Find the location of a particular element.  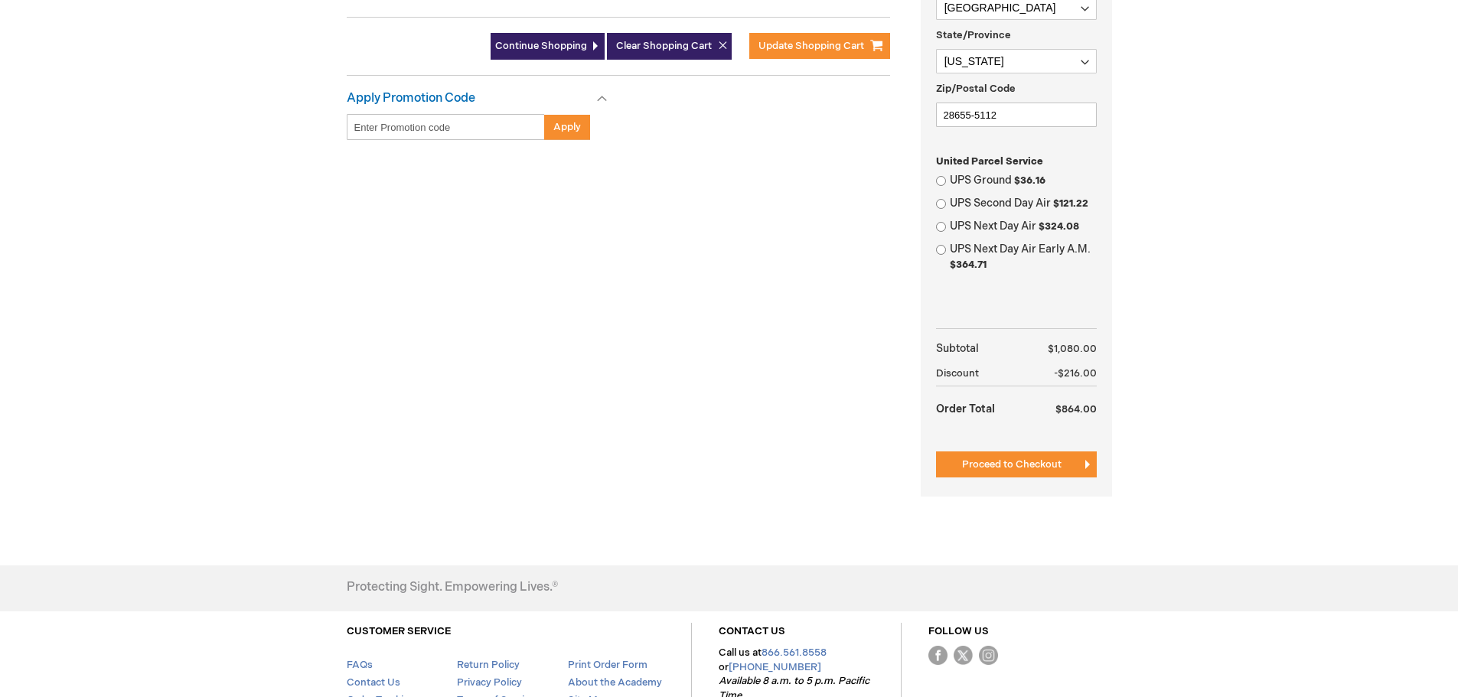

span: $36.16 is located at coordinates (1029, 181).